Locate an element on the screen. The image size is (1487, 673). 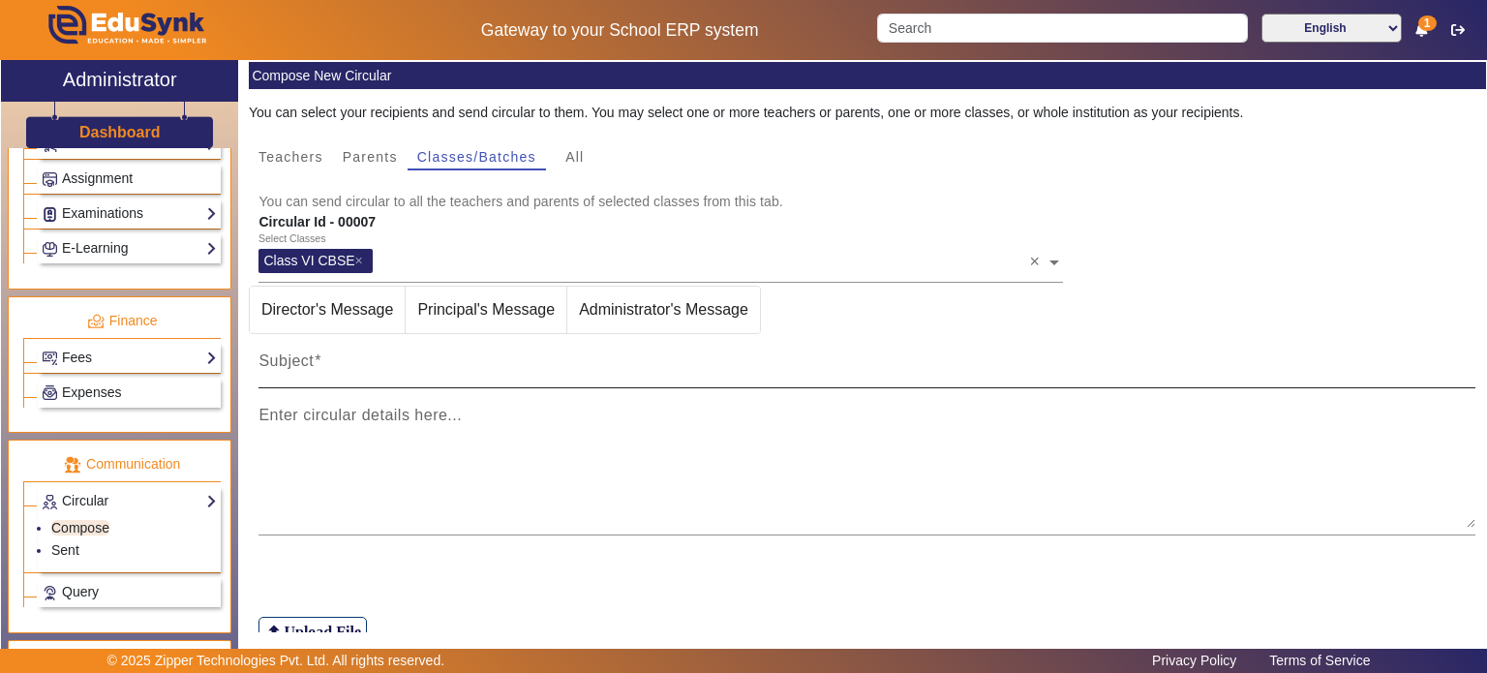
span: Expenses is located at coordinates (91, 392).